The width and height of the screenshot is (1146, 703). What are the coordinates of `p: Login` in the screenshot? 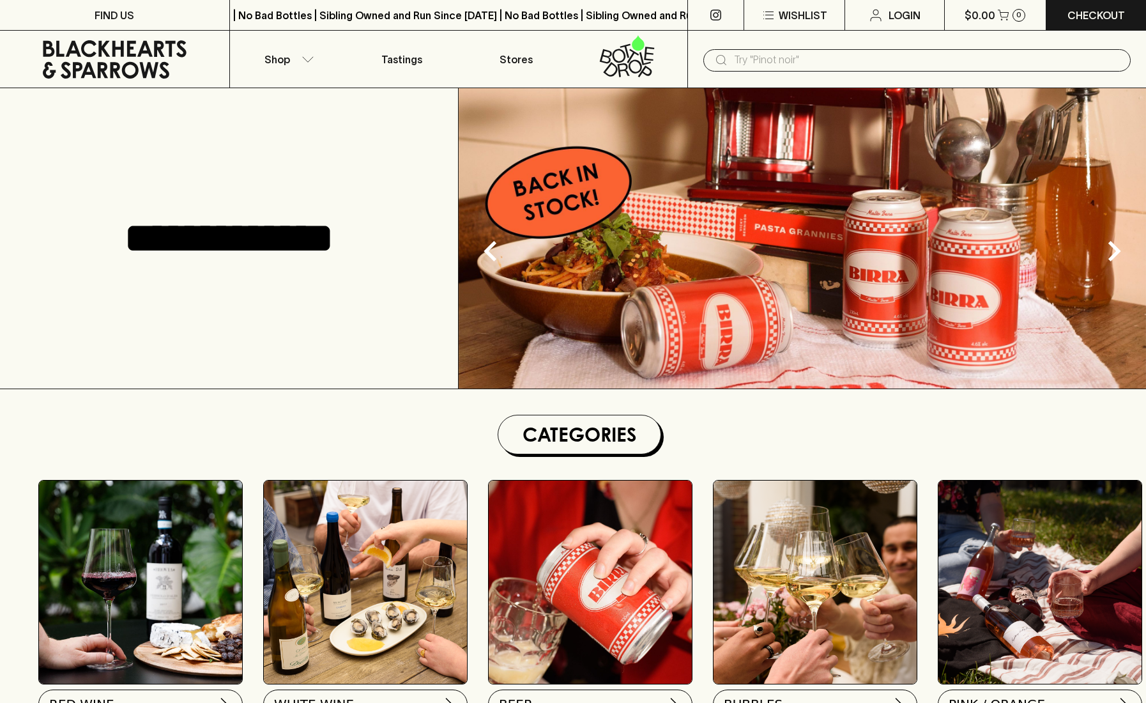 It's located at (905, 15).